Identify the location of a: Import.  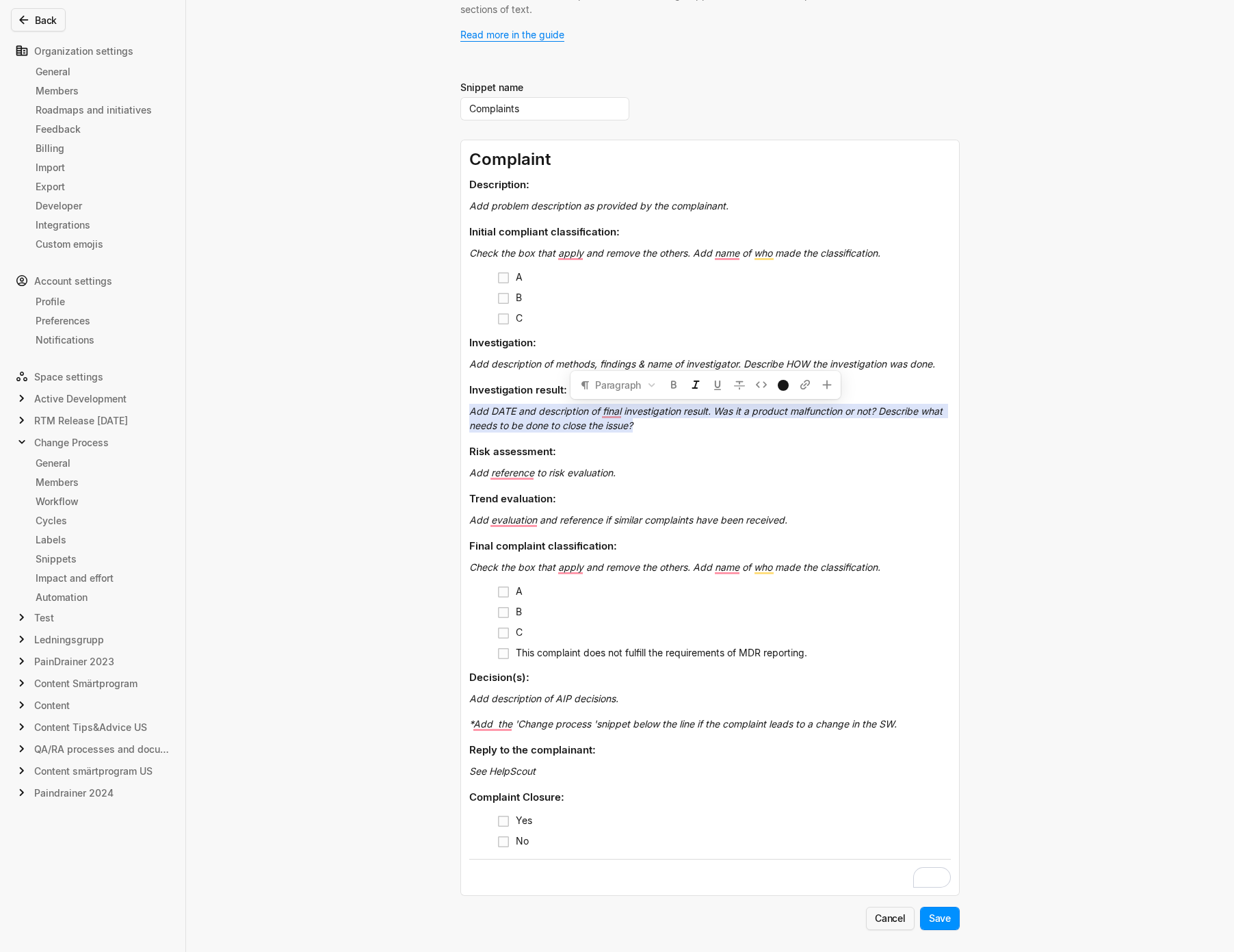
(102, 167).